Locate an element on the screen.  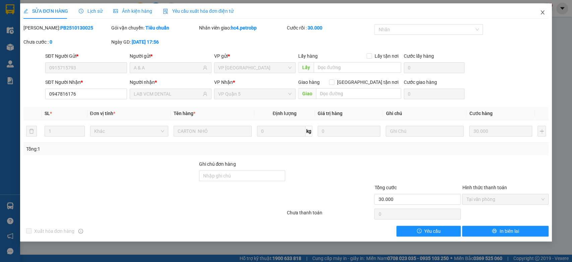
div: Người gửi is located at coordinates (171, 56).